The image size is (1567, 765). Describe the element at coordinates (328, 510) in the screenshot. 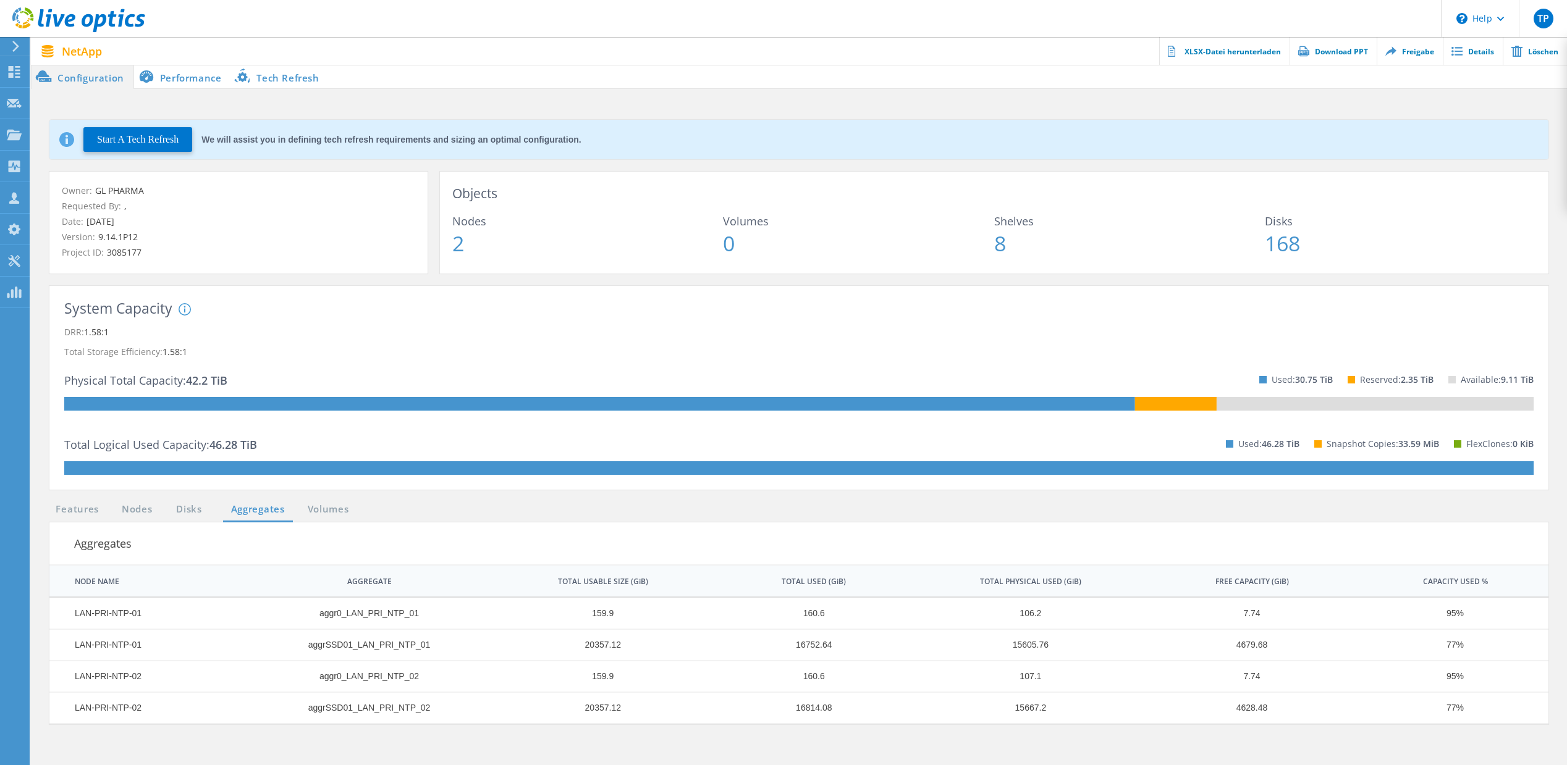

I see `a: Volumes` at that location.